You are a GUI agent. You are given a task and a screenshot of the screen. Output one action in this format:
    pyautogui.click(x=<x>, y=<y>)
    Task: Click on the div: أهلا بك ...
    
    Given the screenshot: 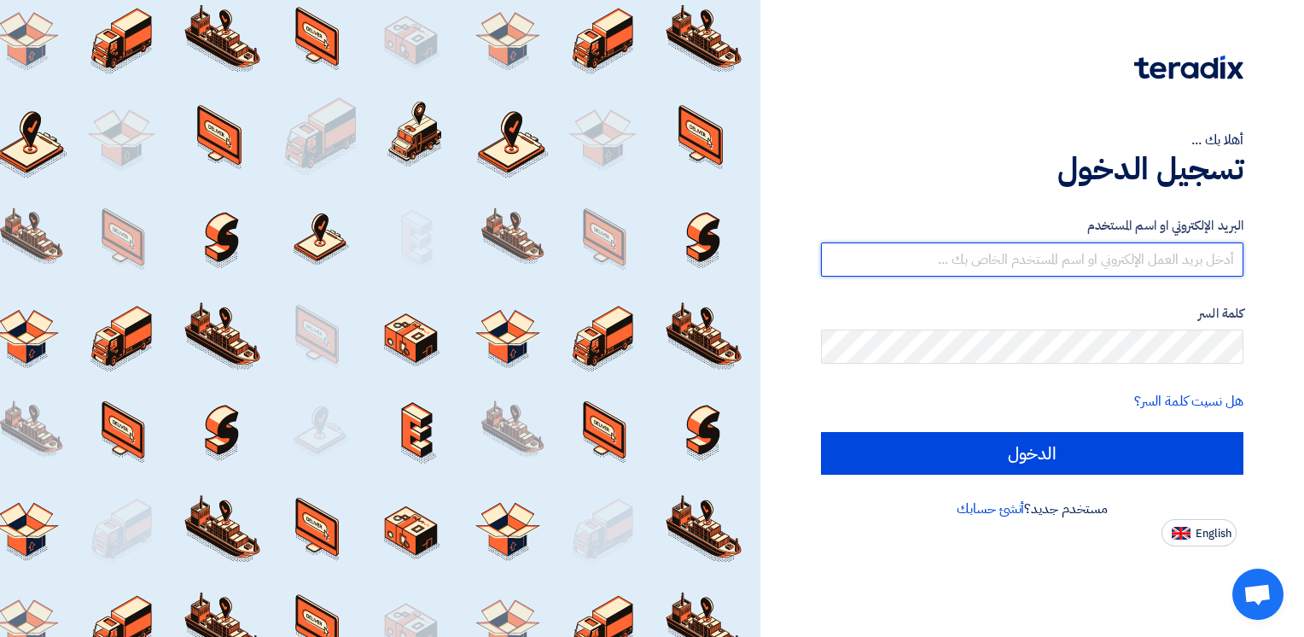 What is the action you would take?
    pyautogui.click(x=1032, y=140)
    